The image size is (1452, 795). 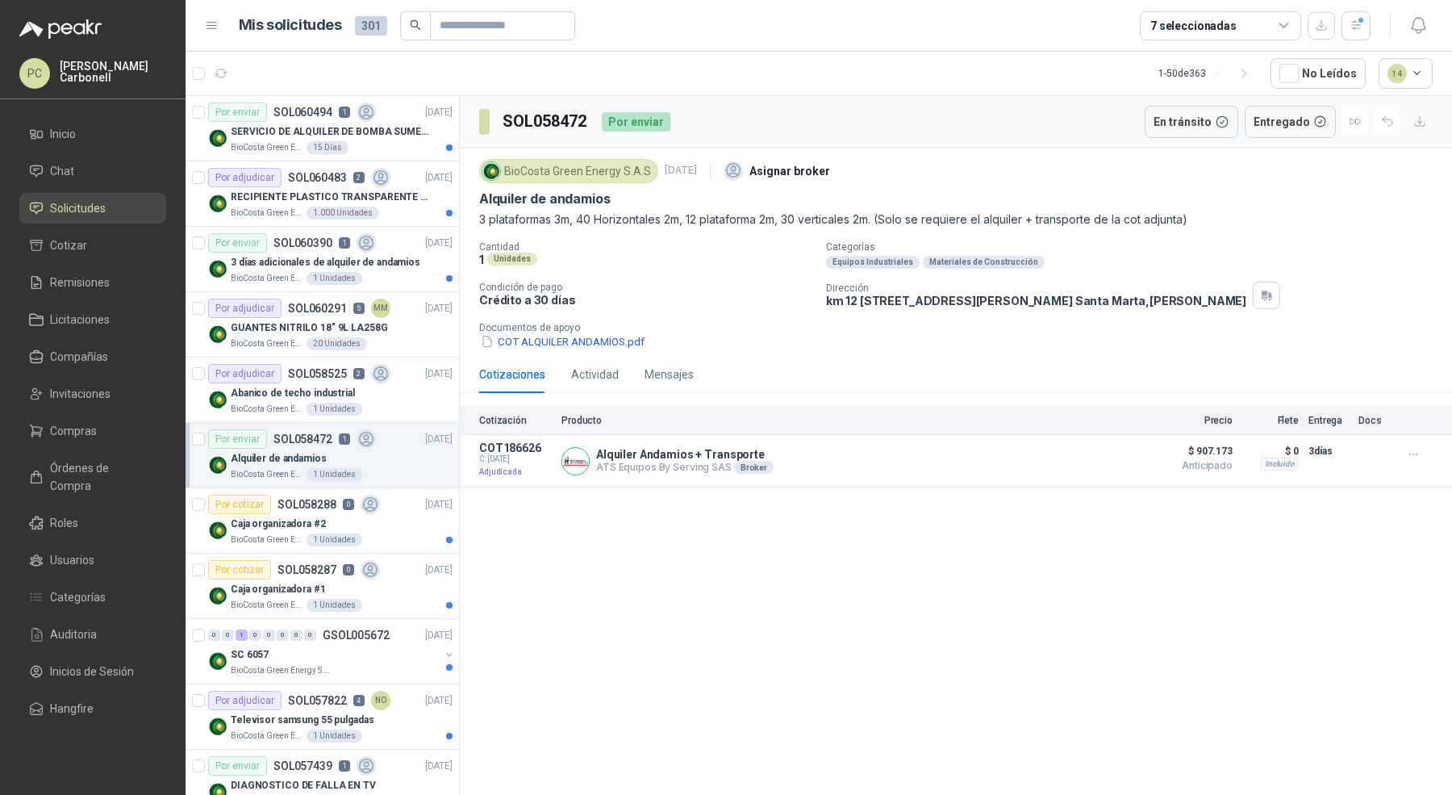 What do you see at coordinates (1291, 122) in the screenshot?
I see `button: Entregado` at bounding box center [1291, 122].